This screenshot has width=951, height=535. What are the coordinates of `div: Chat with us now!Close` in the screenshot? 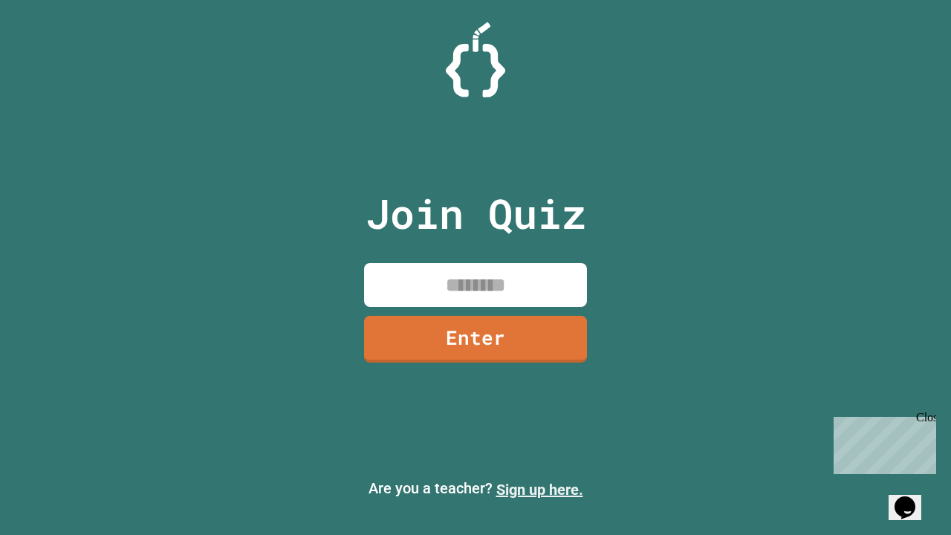 It's located at (54, 50).